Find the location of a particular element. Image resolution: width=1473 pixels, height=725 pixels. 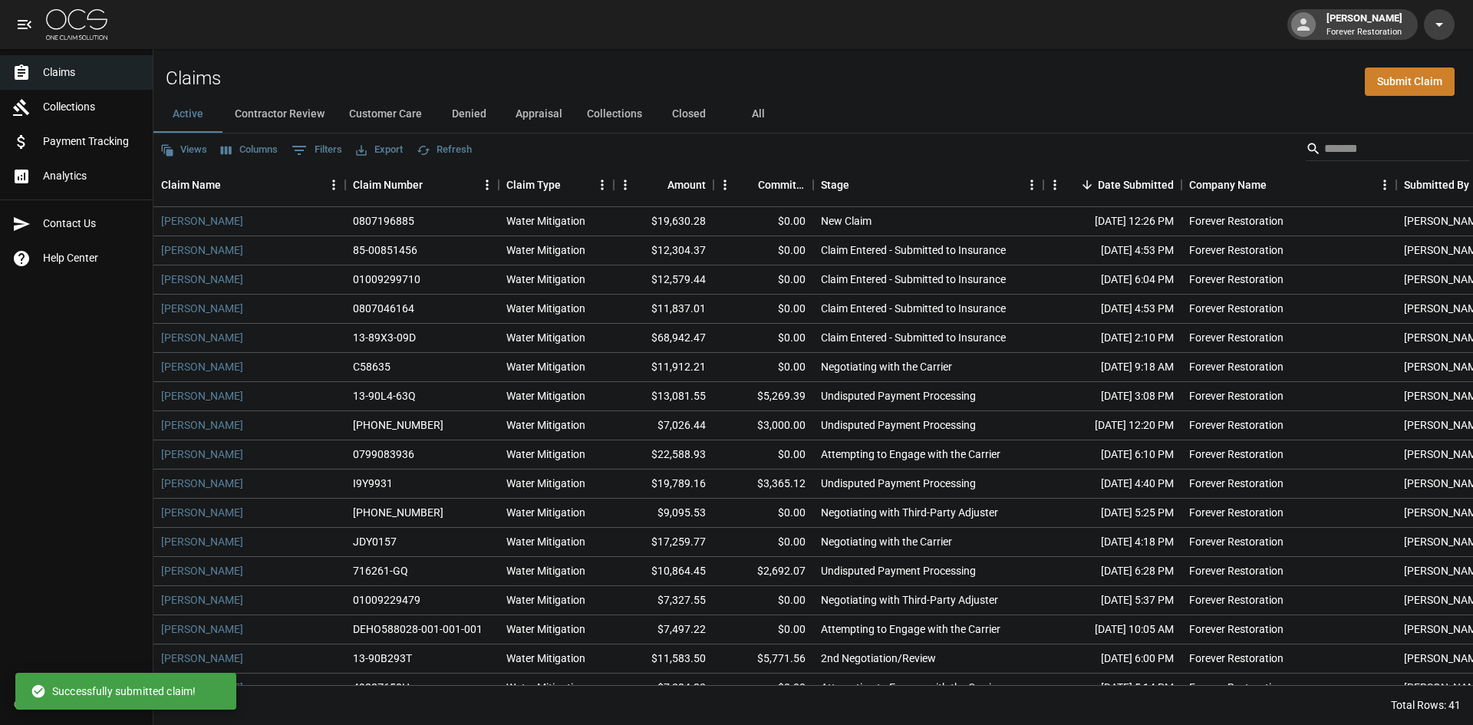

span: Collections is located at coordinates (91, 107).